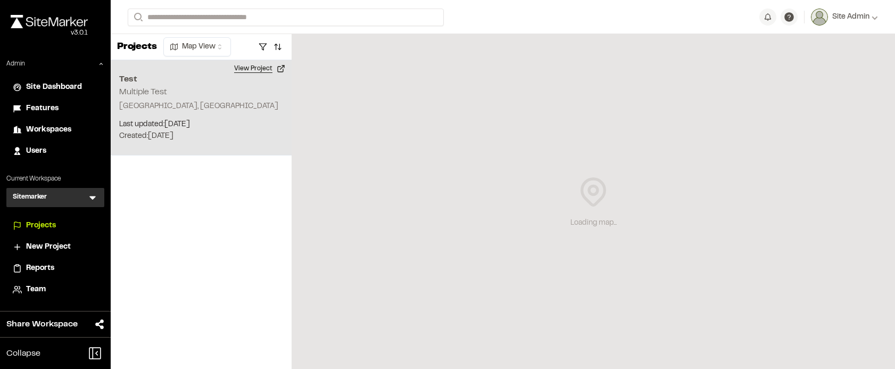 This screenshot has width=895, height=369. What do you see at coordinates (143, 92) in the screenshot?
I see `h2: Multiple Test` at bounding box center [143, 92].